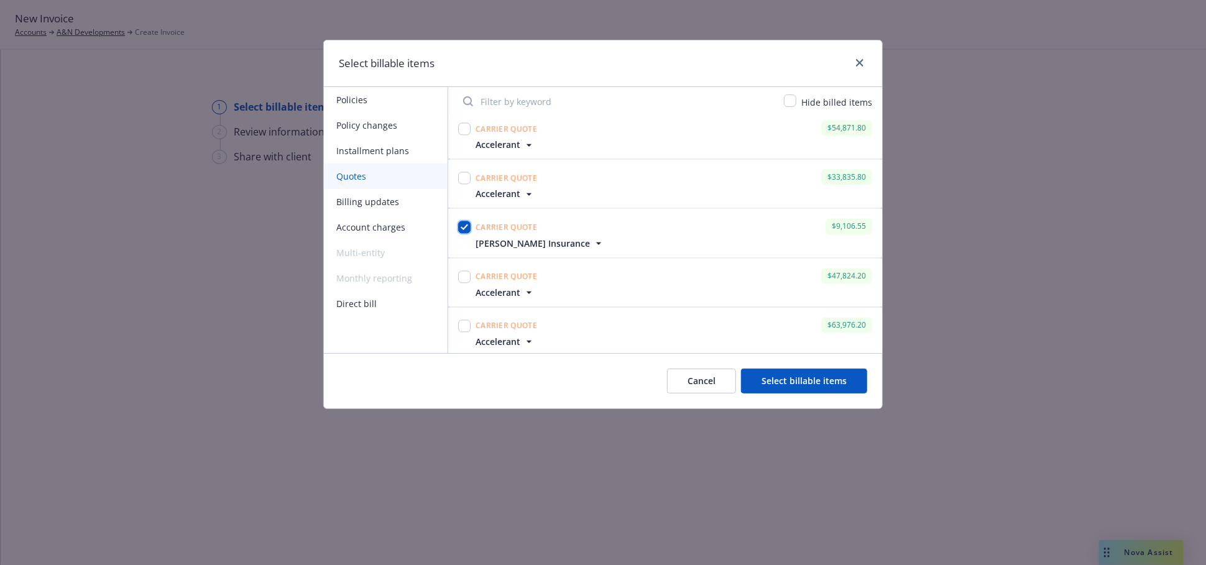 The image size is (1206, 565). Describe the element at coordinates (385, 176) in the screenshot. I see `button: Quotes` at that location.